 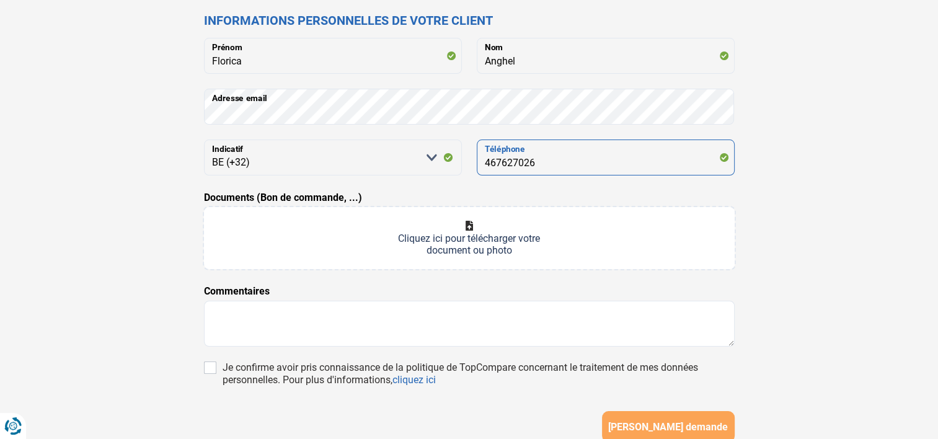 What do you see at coordinates (333, 157) in the screenshot?
I see `select: Indicatif` at bounding box center [333, 157].